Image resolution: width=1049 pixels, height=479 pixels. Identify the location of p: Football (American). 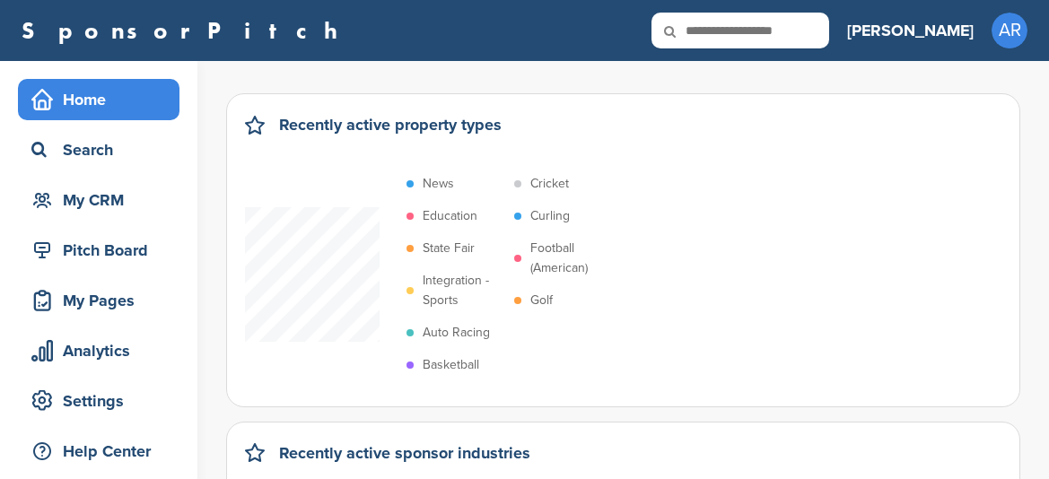
(571, 258).